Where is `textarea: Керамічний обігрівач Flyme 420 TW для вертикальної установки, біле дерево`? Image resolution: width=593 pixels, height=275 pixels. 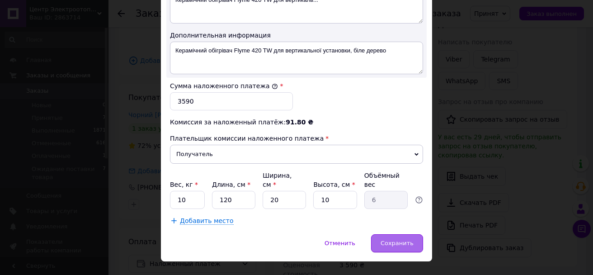
textarea: Керамічний обігрівач Flyme 420 TW для вертикальної установки, біле дерево is located at coordinates (297, 58).